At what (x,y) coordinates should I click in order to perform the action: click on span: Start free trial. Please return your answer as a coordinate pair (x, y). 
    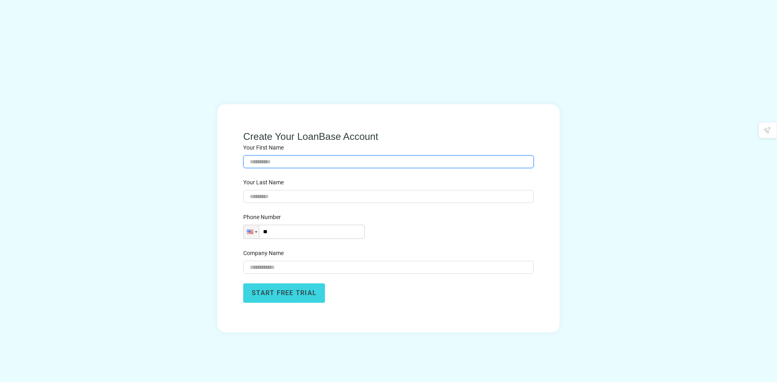
    Looking at the image, I should click on (284, 293).